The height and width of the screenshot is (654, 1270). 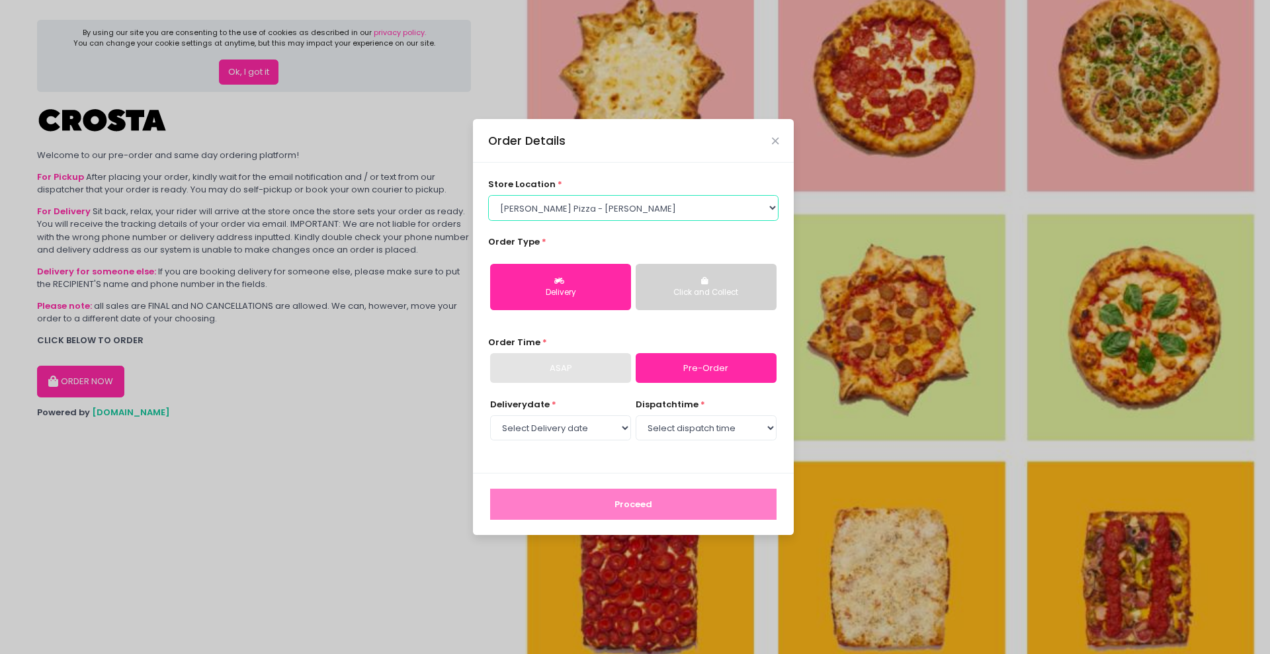 What do you see at coordinates (527, 141) in the screenshot?
I see `div: Order Details` at bounding box center [527, 141].